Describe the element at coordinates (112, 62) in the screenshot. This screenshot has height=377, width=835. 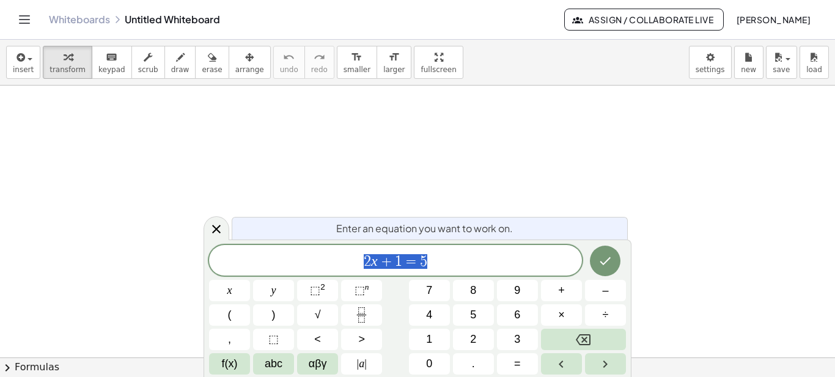
I see `button: keyboardkeypad` at that location.